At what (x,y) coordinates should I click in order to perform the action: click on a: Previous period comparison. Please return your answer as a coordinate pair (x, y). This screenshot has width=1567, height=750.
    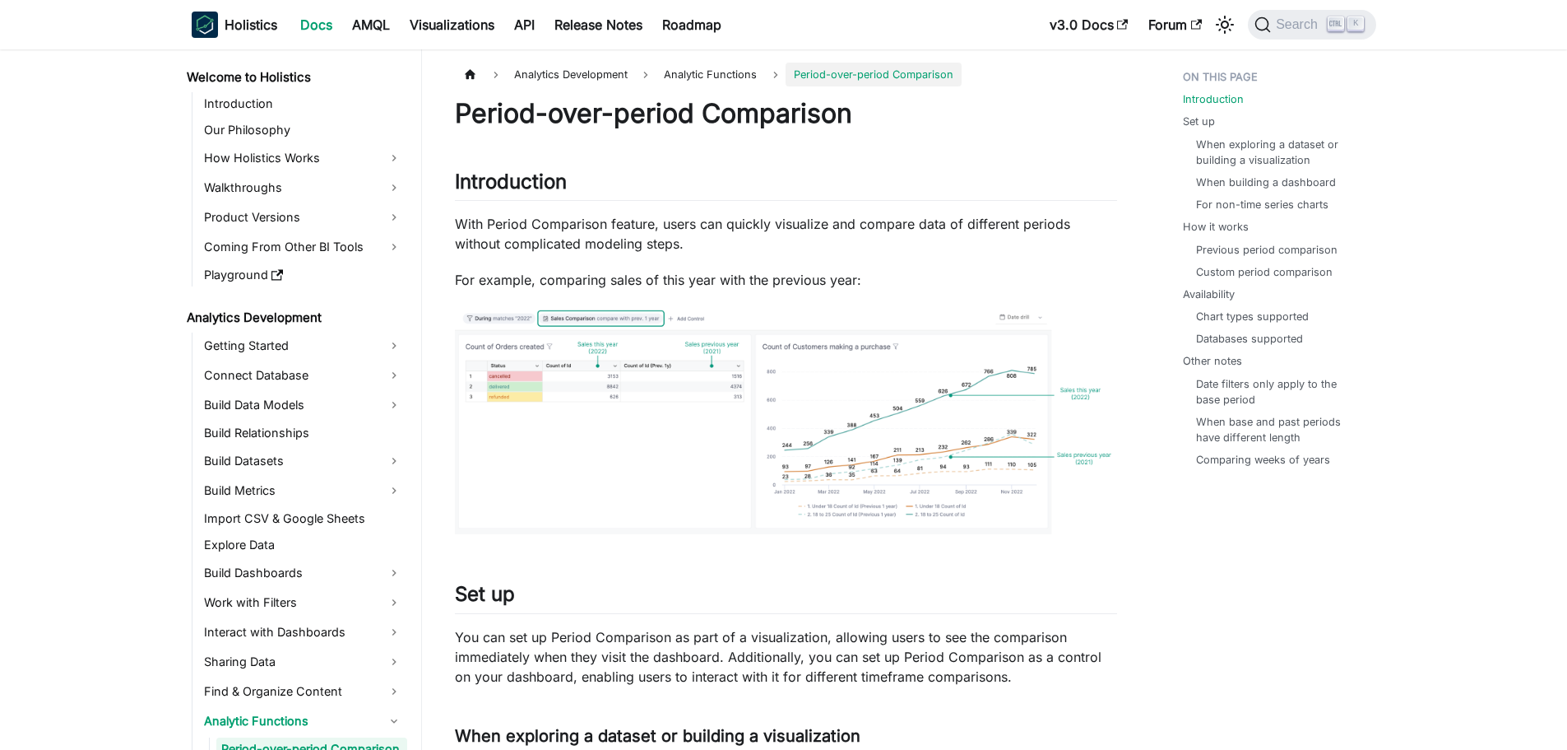
    Looking at the image, I should click on (1267, 249).